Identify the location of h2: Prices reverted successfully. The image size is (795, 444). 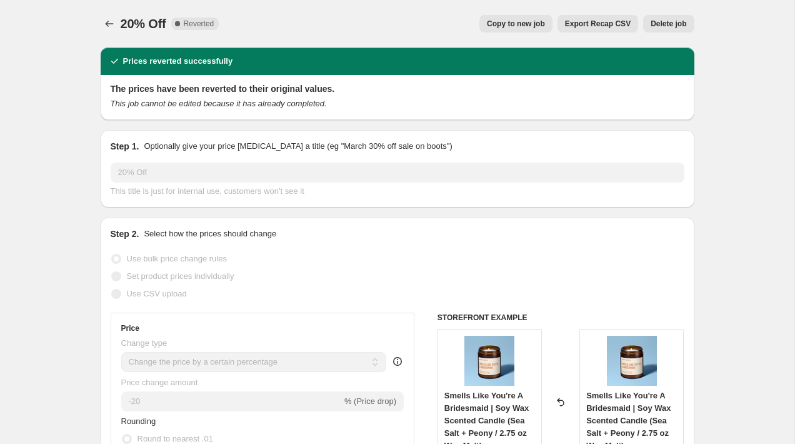
(178, 61).